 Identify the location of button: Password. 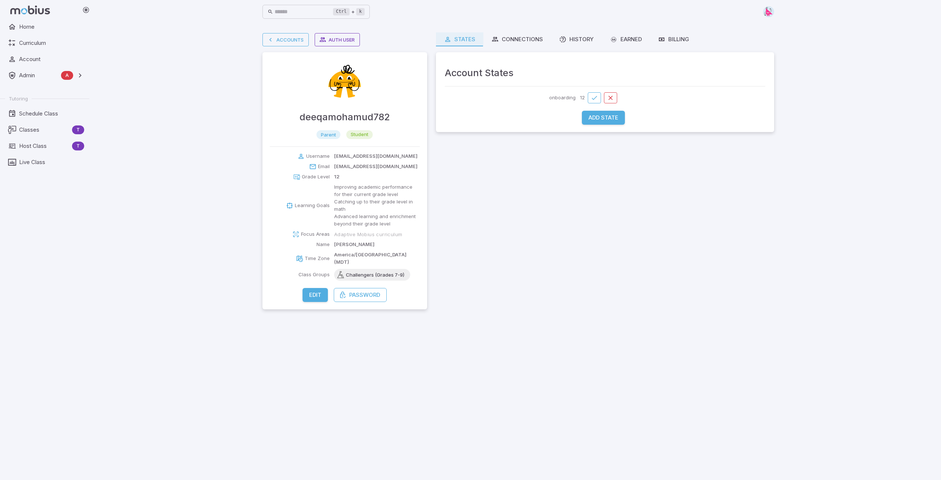
(360, 295).